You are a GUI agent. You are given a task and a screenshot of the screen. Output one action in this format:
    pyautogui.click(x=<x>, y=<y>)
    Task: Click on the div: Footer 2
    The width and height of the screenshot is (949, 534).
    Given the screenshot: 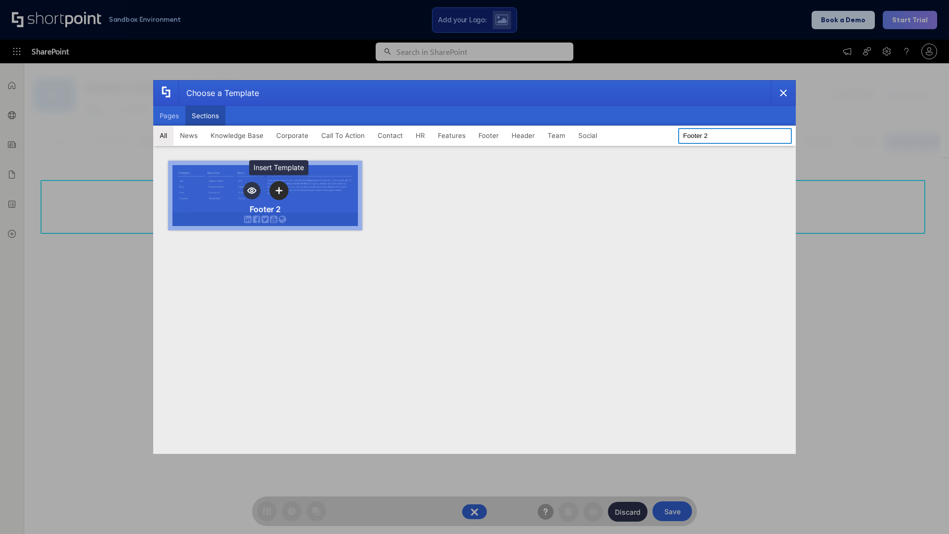 What is the action you would take?
    pyautogui.click(x=265, y=209)
    